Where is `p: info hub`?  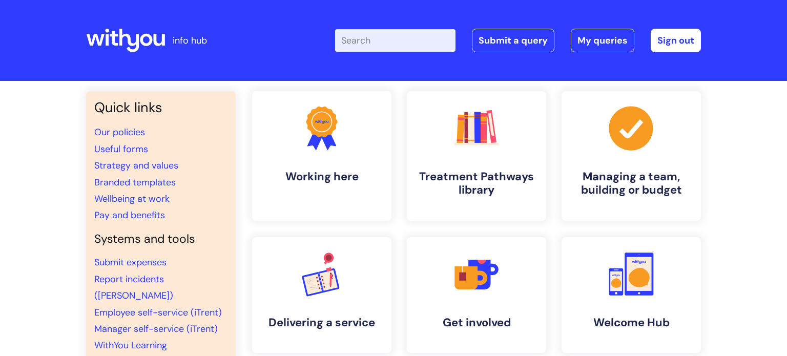
p: info hub is located at coordinates (190, 40).